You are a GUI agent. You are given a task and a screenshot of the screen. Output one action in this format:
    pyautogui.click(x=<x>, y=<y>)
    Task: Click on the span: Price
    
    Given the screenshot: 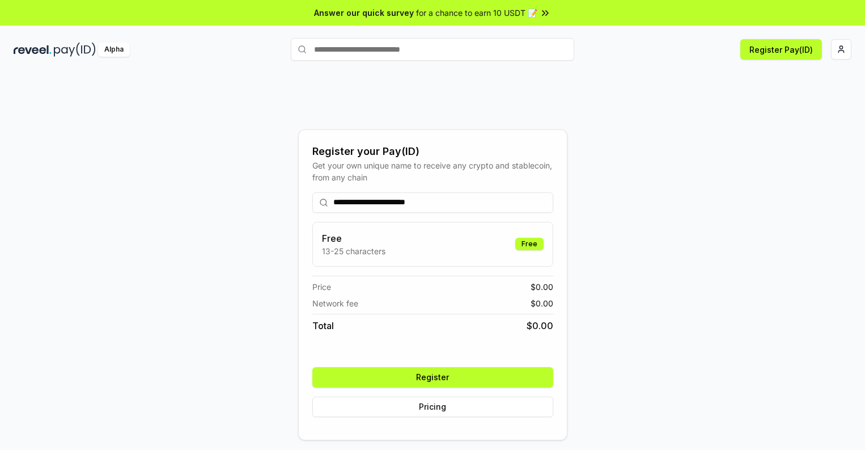 What is the action you would take?
    pyautogui.click(x=322, y=286)
    